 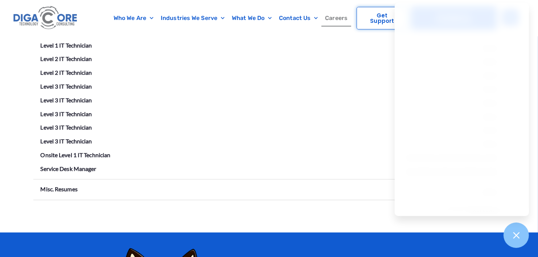 I want to click on img: Digacore logo 1, so click(x=45, y=18).